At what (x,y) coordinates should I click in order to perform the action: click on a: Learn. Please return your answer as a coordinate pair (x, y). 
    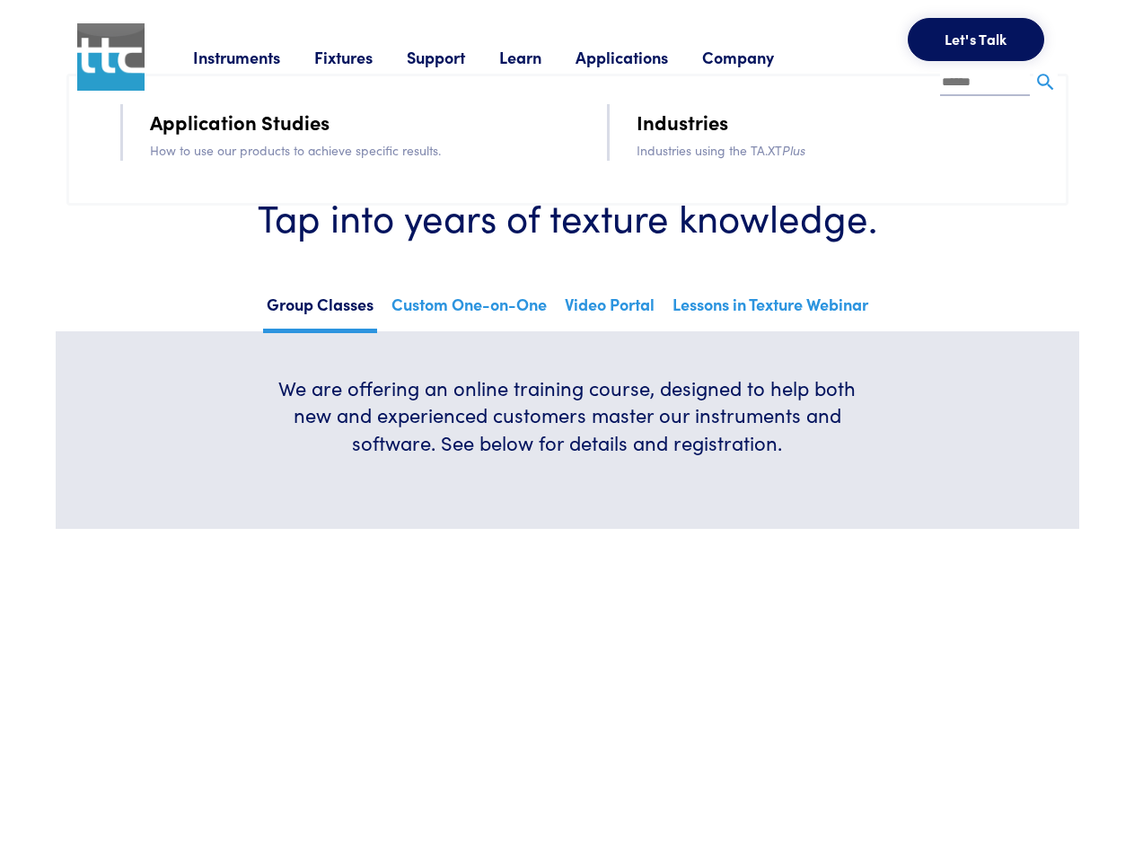
    Looking at the image, I should click on (537, 57).